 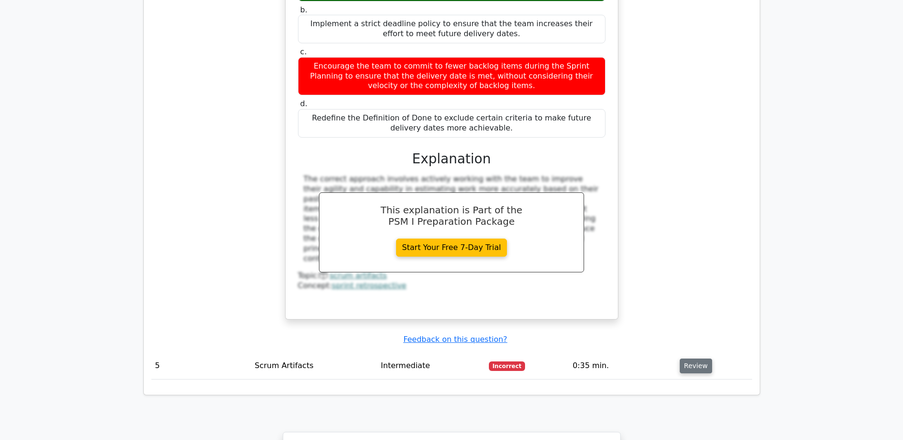 What do you see at coordinates (304, 51) in the screenshot?
I see `span: c.` at bounding box center [304, 51].